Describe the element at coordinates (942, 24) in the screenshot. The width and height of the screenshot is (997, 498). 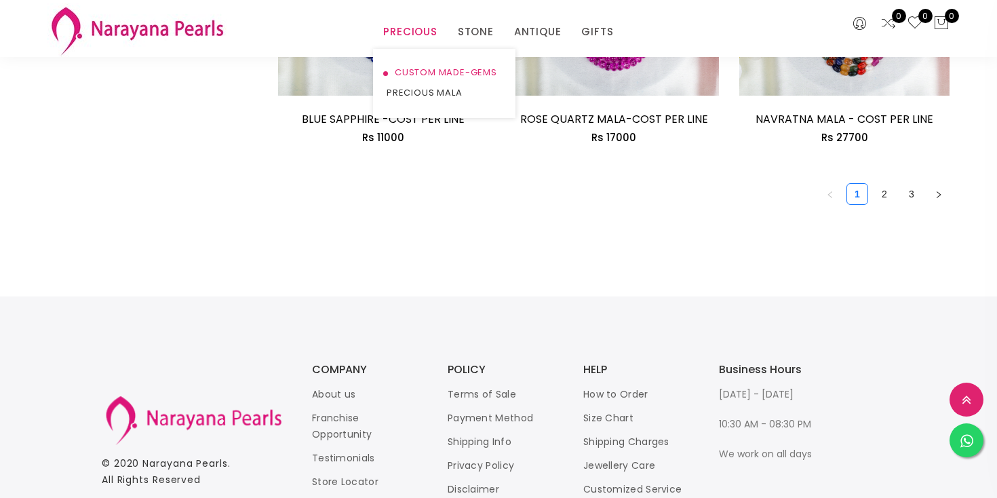
I see `button: 0` at that location.